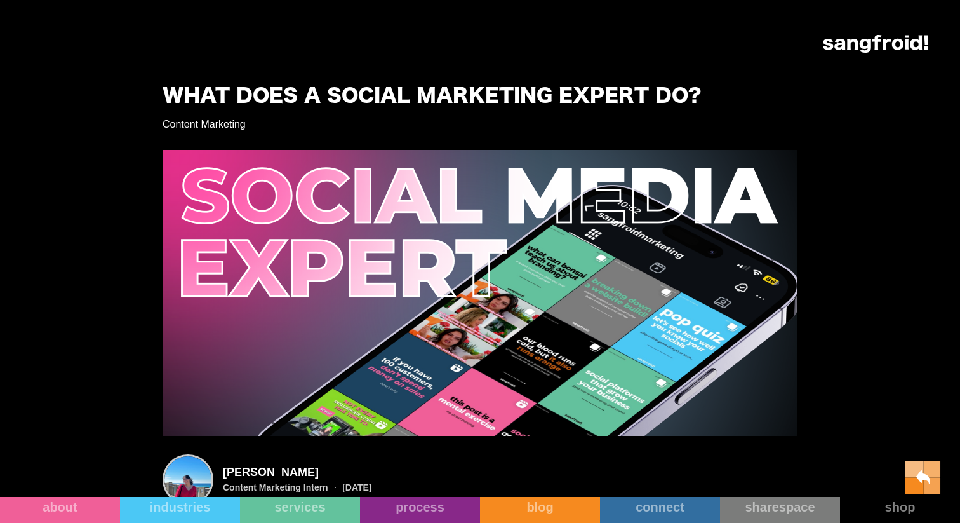  I want to click on a: shop, so click(900, 509).